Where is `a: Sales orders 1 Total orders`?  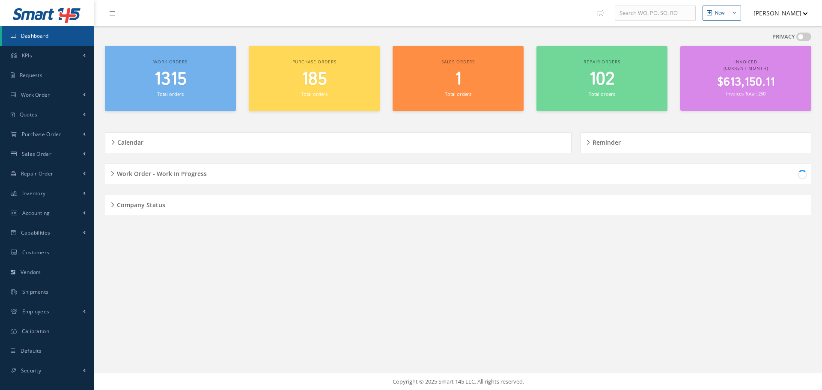 a: Sales orders 1 Total orders is located at coordinates (458, 78).